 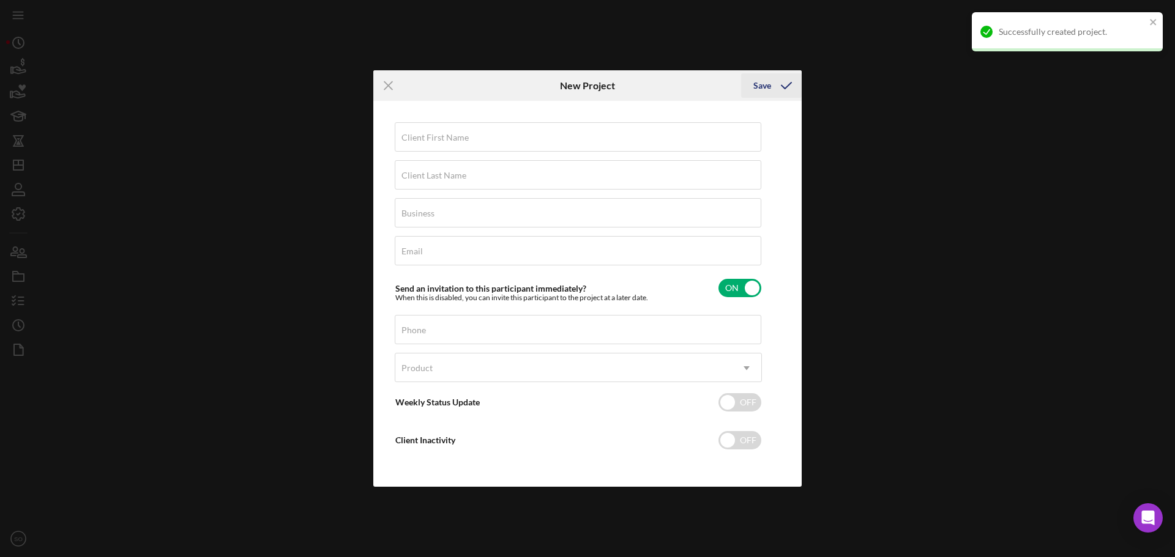 I want to click on div: Save, so click(x=762, y=86).